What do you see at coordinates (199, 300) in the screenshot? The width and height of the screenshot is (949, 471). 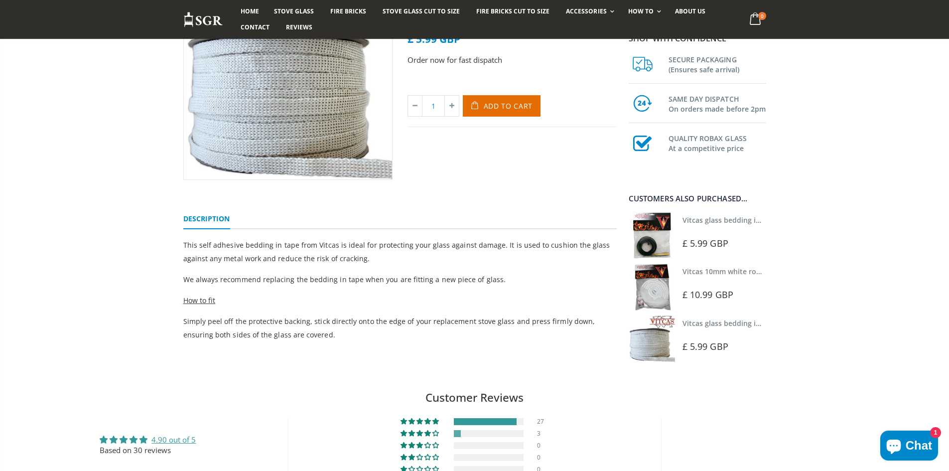 I see `span: How to fit` at bounding box center [199, 300].